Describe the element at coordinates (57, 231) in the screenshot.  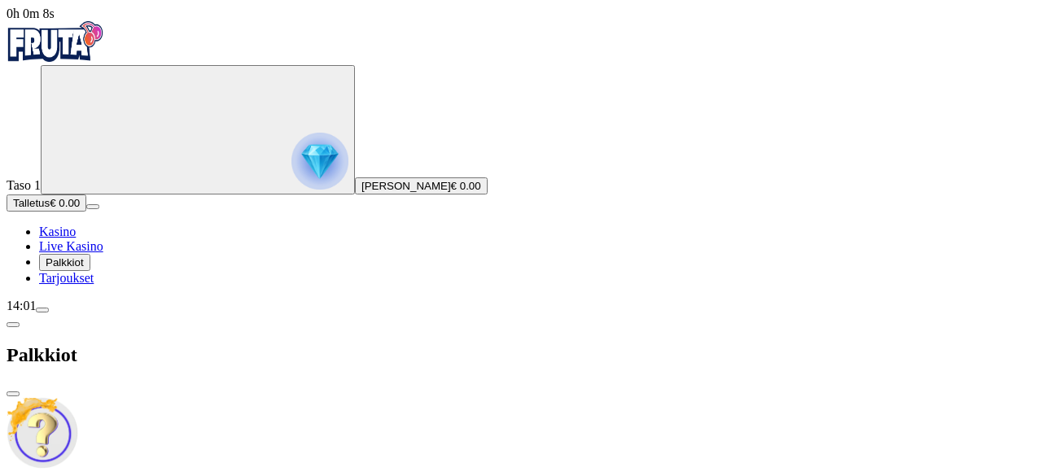
I see `a: Kasino` at that location.